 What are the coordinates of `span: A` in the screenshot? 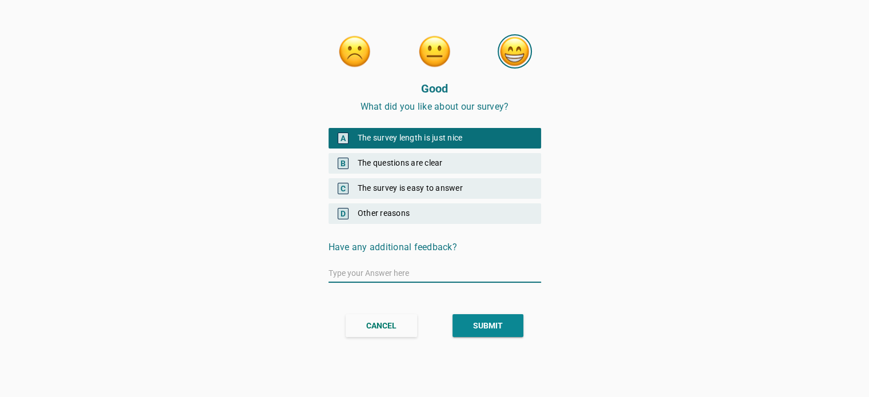 It's located at (343, 138).